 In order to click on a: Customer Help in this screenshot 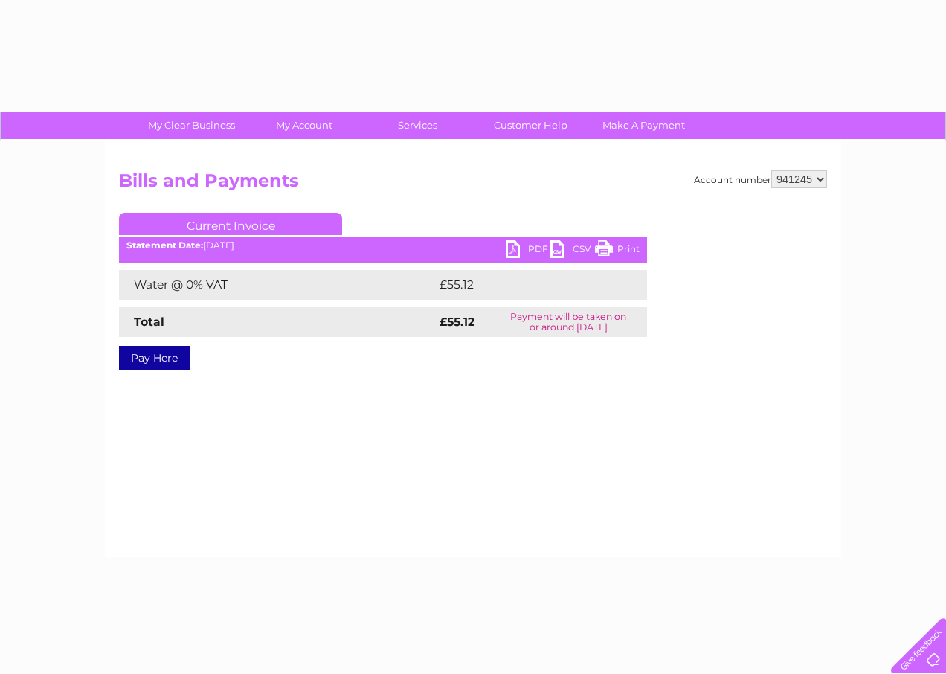, I will do `click(530, 125)`.